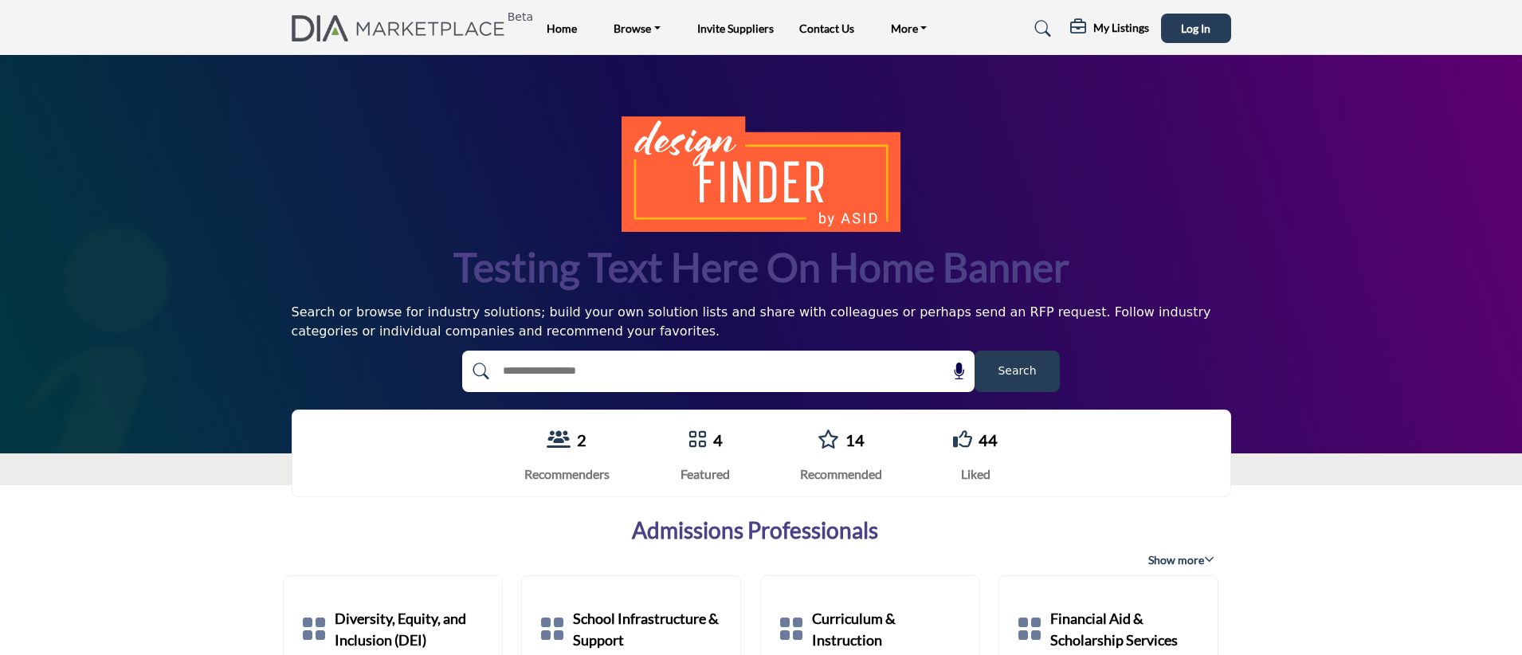 This screenshot has height=655, width=1522. What do you see at coordinates (841, 474) in the screenshot?
I see `div: Recommended` at bounding box center [841, 474].